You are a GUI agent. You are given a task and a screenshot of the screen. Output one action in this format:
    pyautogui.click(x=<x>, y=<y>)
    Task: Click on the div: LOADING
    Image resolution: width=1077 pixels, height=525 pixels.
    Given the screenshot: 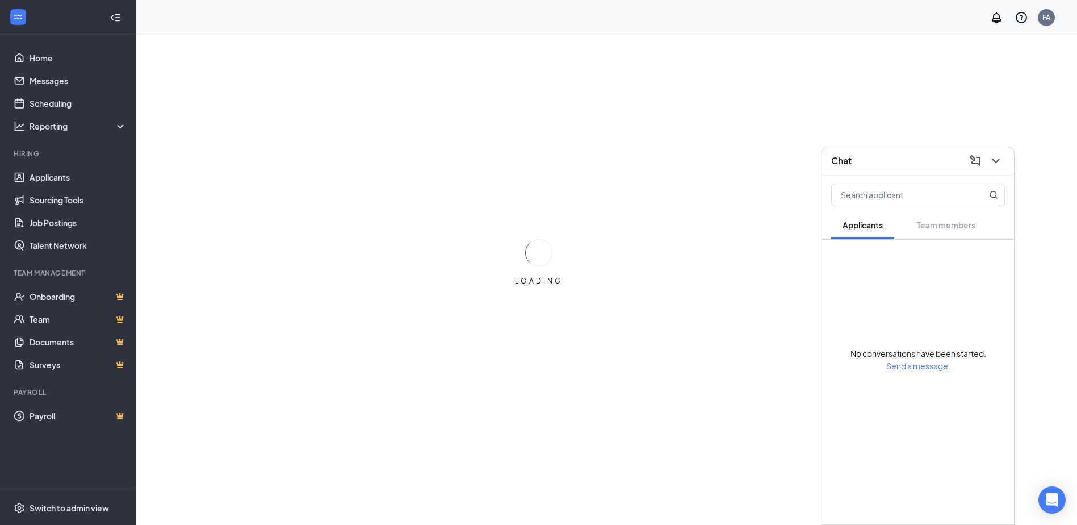 What is the action you would take?
    pyautogui.click(x=539, y=280)
    